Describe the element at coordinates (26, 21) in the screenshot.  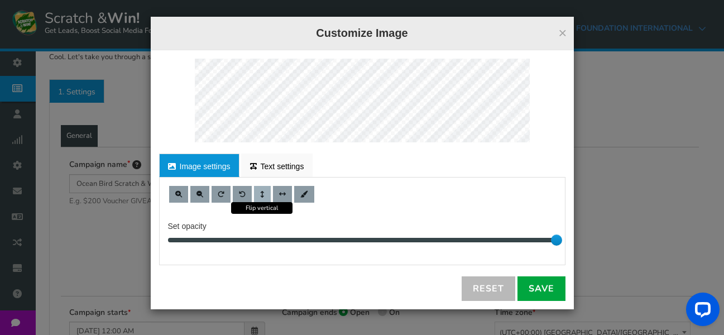
I see `button: Open LiveChat chat widget` at that location.